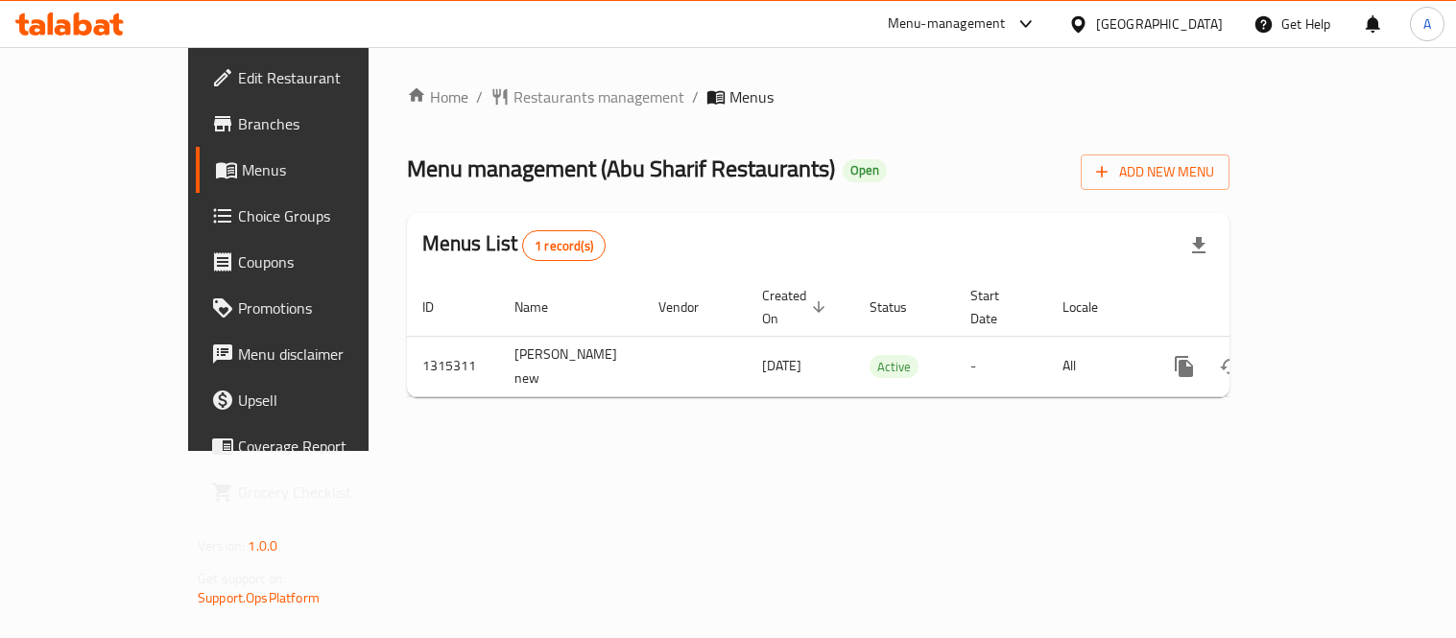 The height and width of the screenshot is (638, 1456). I want to click on a: Choice Groups, so click(313, 216).